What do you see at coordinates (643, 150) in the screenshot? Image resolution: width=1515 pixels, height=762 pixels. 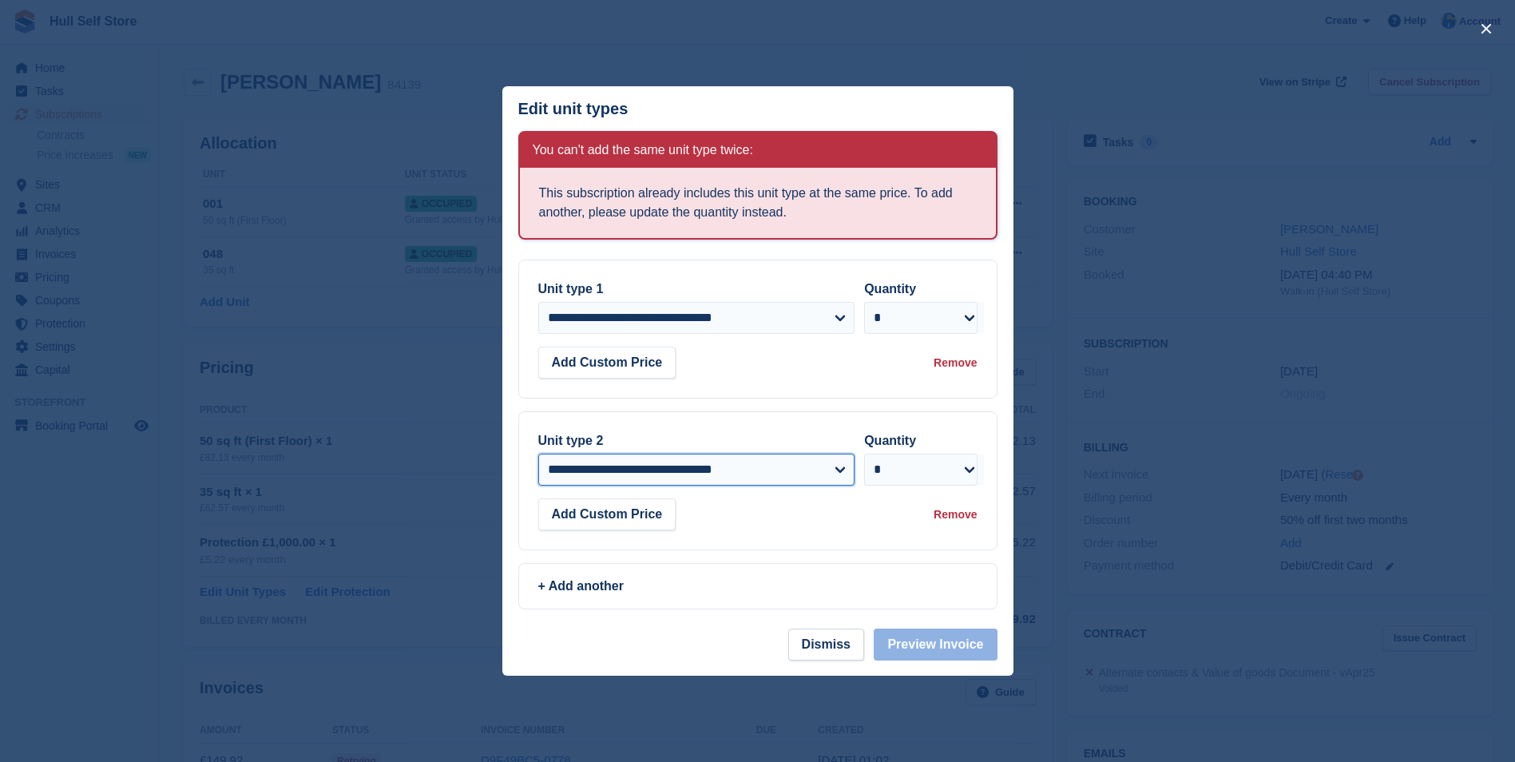 I see `h2: You can't add the same unit type twice:` at bounding box center [643, 150].